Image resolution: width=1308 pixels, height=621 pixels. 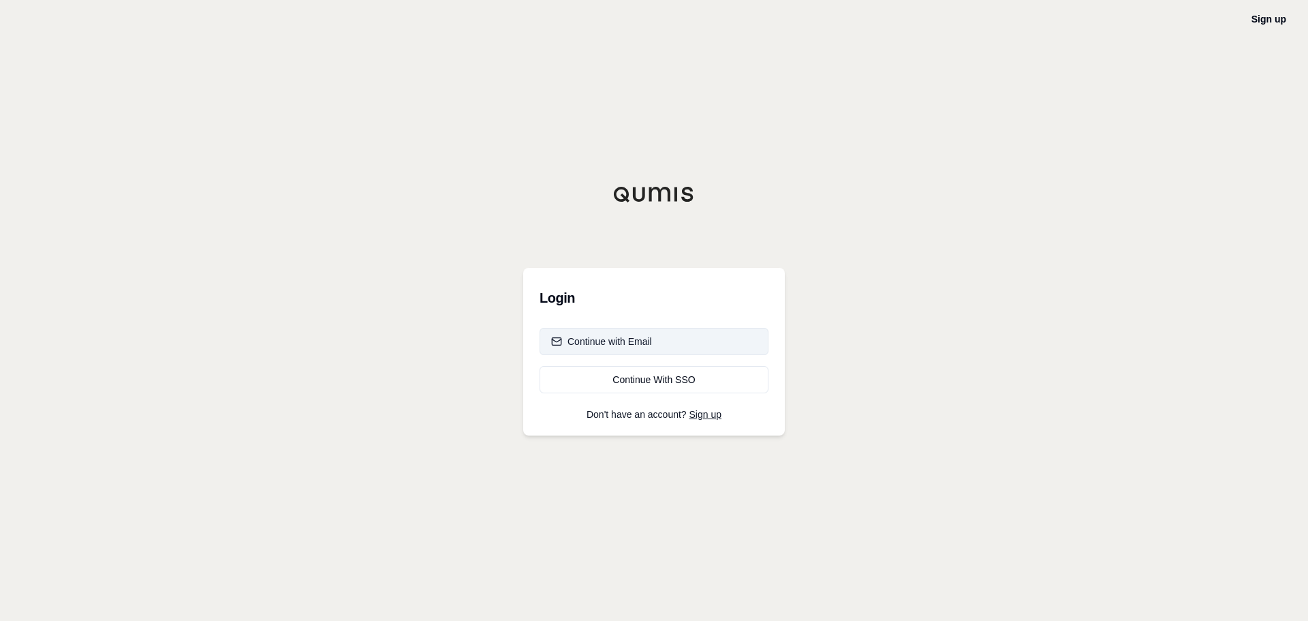 What do you see at coordinates (654, 414) in the screenshot?
I see `p: Don't have an account?` at bounding box center [654, 414].